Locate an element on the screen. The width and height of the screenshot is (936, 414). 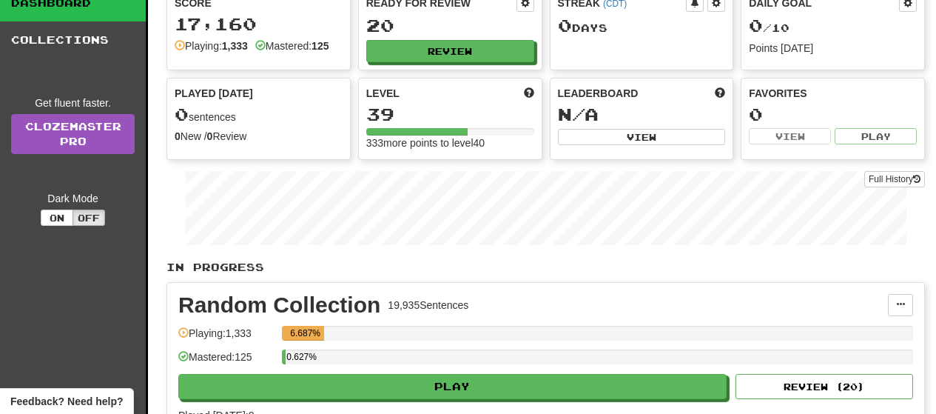
div: Mastered: 125 is located at coordinates (226, 361).